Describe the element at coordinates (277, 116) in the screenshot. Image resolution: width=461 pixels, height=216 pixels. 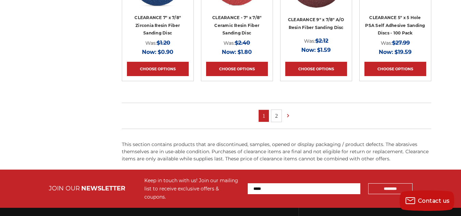
I see `a: 2` at that location.